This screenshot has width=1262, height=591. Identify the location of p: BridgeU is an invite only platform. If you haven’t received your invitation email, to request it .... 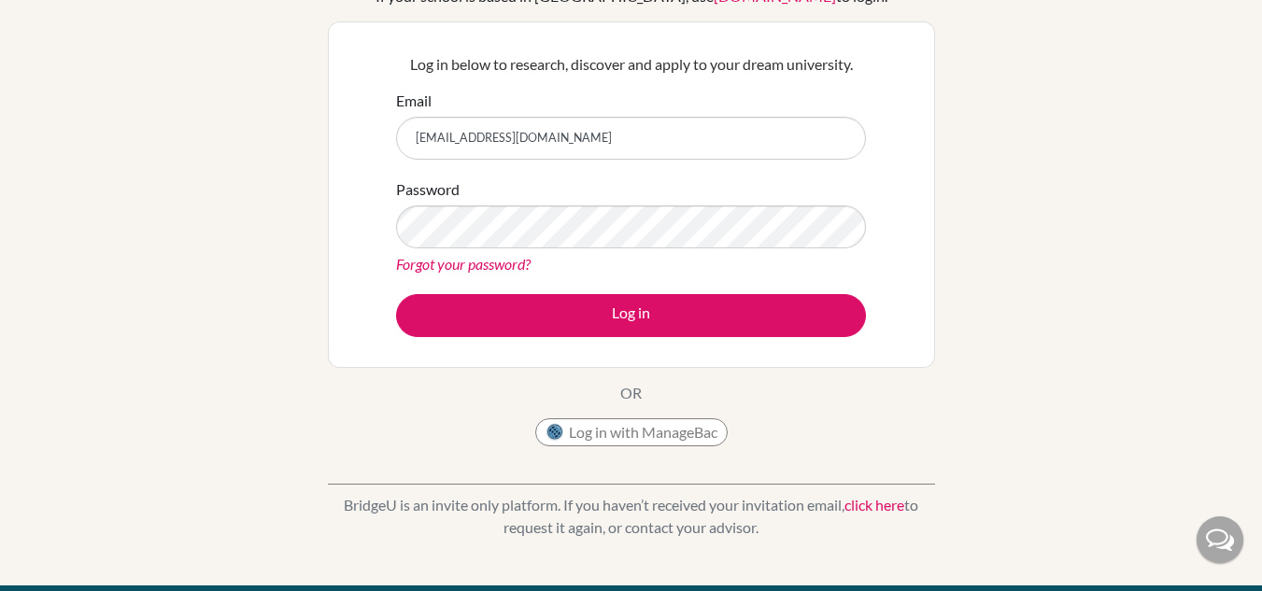
(632, 517).